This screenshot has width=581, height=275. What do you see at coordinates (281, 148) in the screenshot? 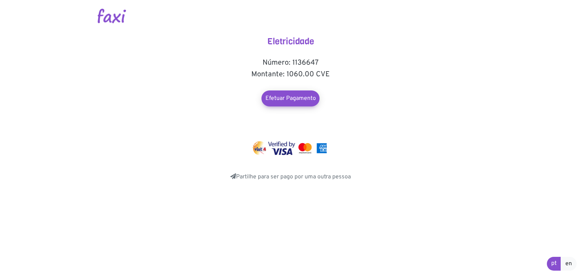
I see `img: visa` at bounding box center [281, 148].